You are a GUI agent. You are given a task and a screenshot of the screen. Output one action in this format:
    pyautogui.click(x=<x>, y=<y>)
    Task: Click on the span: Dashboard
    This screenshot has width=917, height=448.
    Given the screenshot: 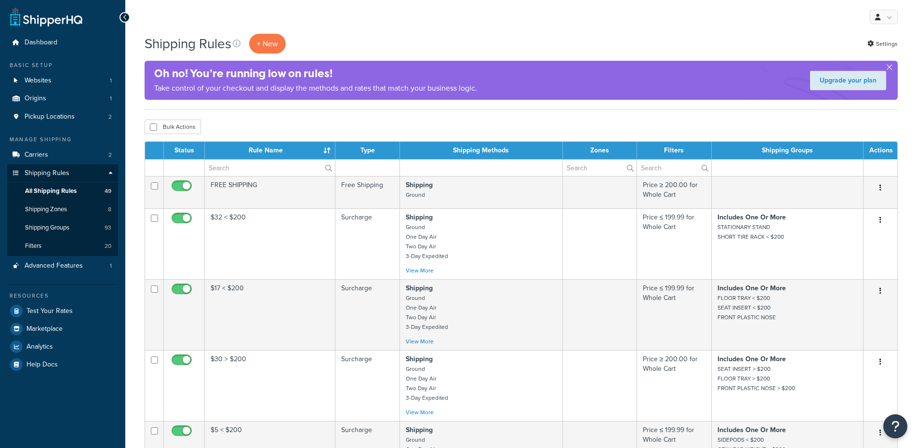 What is the action you would take?
    pyautogui.click(x=41, y=42)
    